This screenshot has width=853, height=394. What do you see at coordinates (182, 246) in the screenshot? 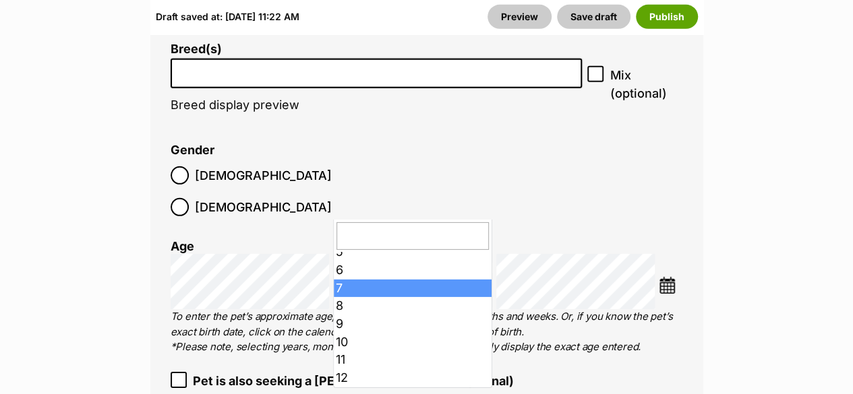
I see `label: Age` at bounding box center [182, 246].